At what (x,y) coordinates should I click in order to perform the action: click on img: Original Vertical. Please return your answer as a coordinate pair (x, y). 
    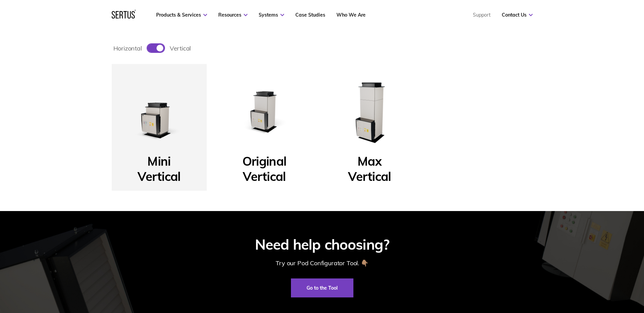
    Looking at the image, I should click on (264, 112).